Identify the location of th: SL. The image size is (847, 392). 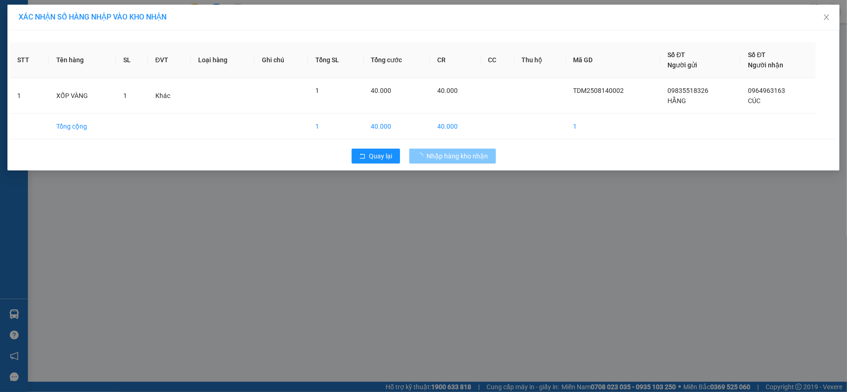
(132, 60).